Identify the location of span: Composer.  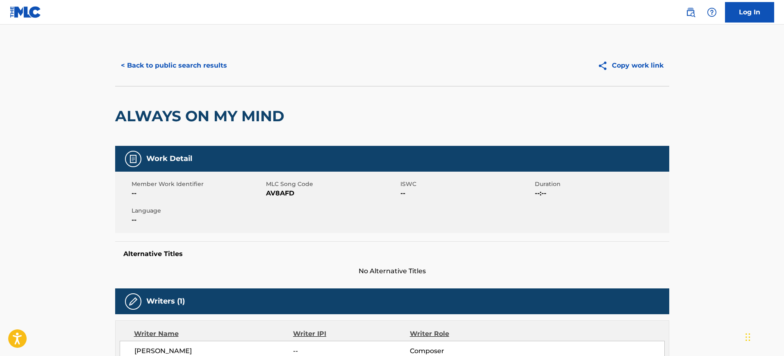
(463, 351).